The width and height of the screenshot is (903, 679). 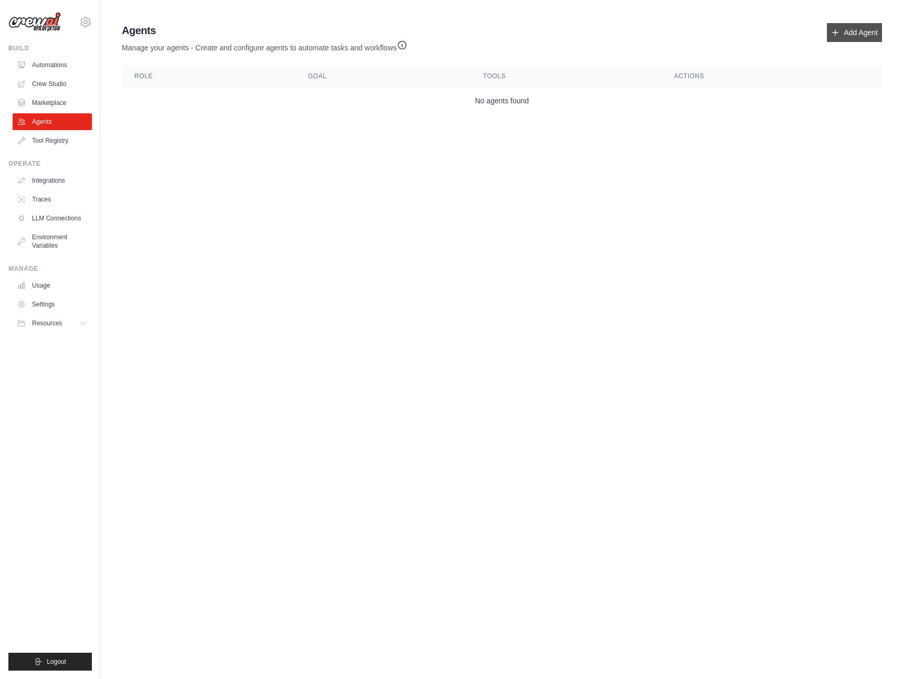 What do you see at coordinates (383, 76) in the screenshot?
I see `th: Goal` at bounding box center [383, 76].